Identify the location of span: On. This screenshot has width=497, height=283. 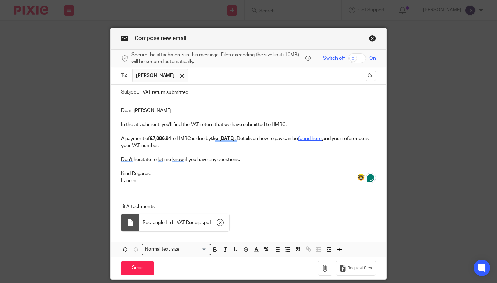
(372, 58).